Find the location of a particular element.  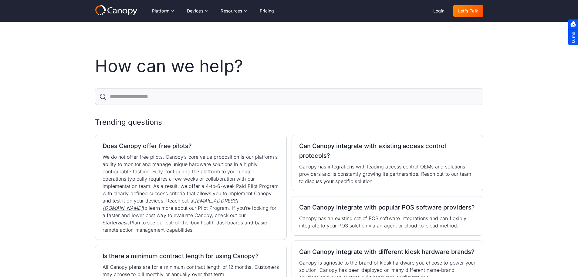

h2: Does Canopy offer free pilots? is located at coordinates (191, 146).